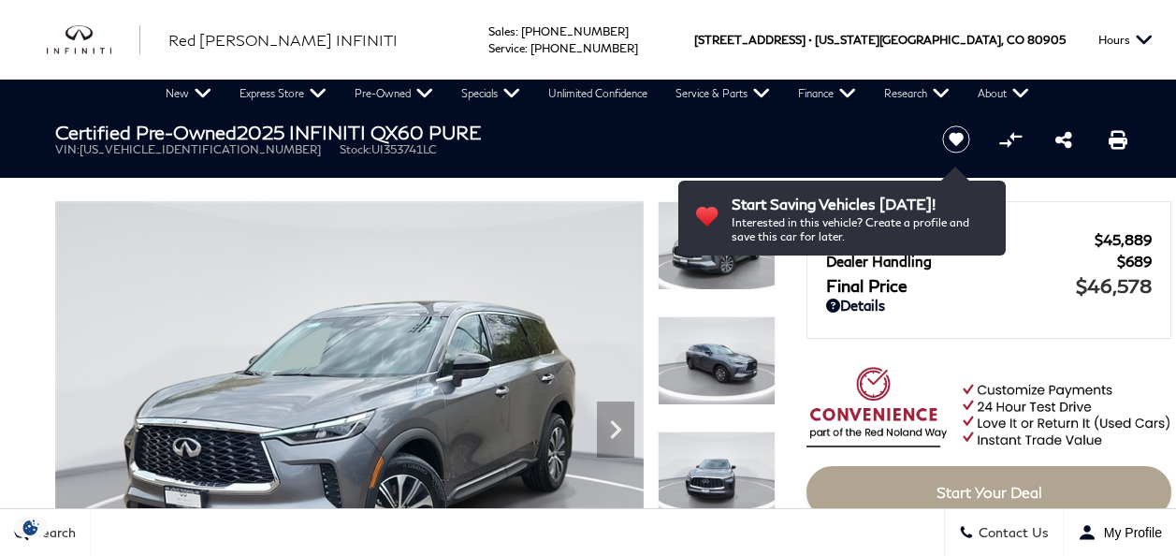 This screenshot has height=556, width=1176. What do you see at coordinates (355, 149) in the screenshot?
I see `span: Stock:` at bounding box center [355, 149].